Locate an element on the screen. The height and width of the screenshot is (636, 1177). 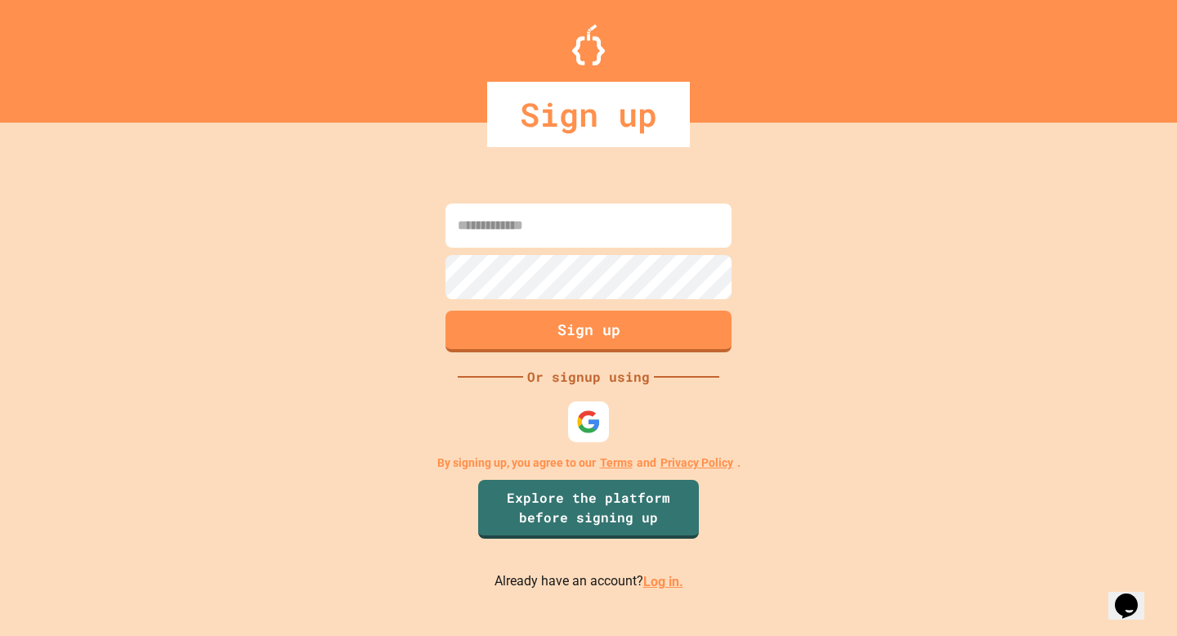
a: Privacy Policy is located at coordinates (696, 463).